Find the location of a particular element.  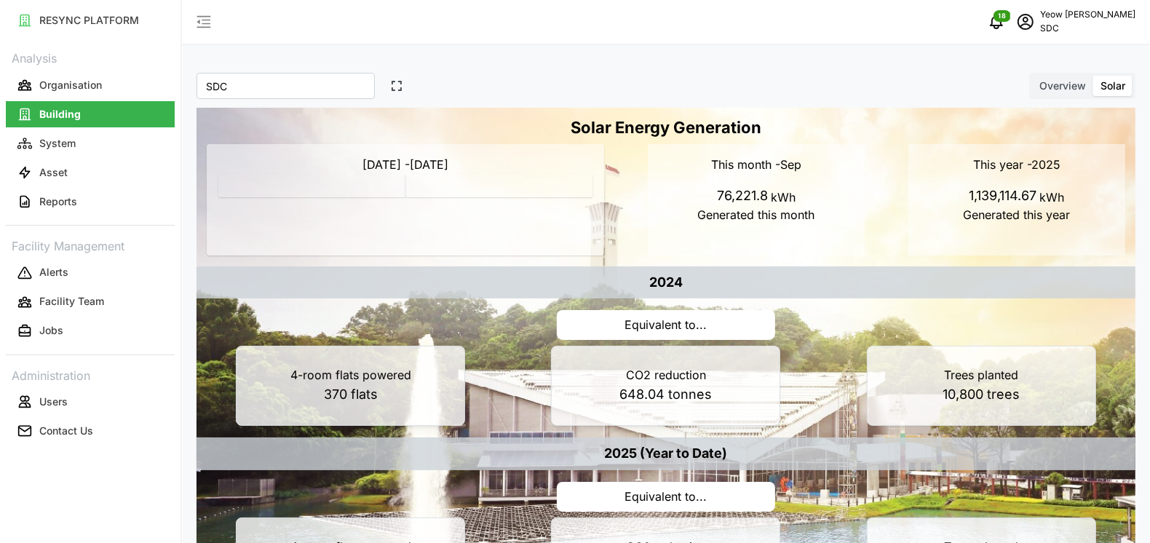

button: Reports is located at coordinates (90, 202).